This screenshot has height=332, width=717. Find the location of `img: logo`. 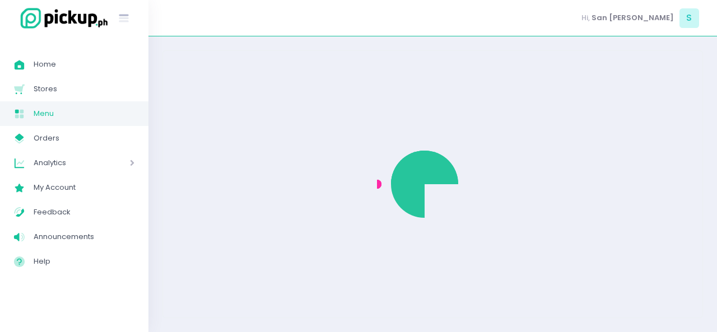

img: logo is located at coordinates (62, 18).